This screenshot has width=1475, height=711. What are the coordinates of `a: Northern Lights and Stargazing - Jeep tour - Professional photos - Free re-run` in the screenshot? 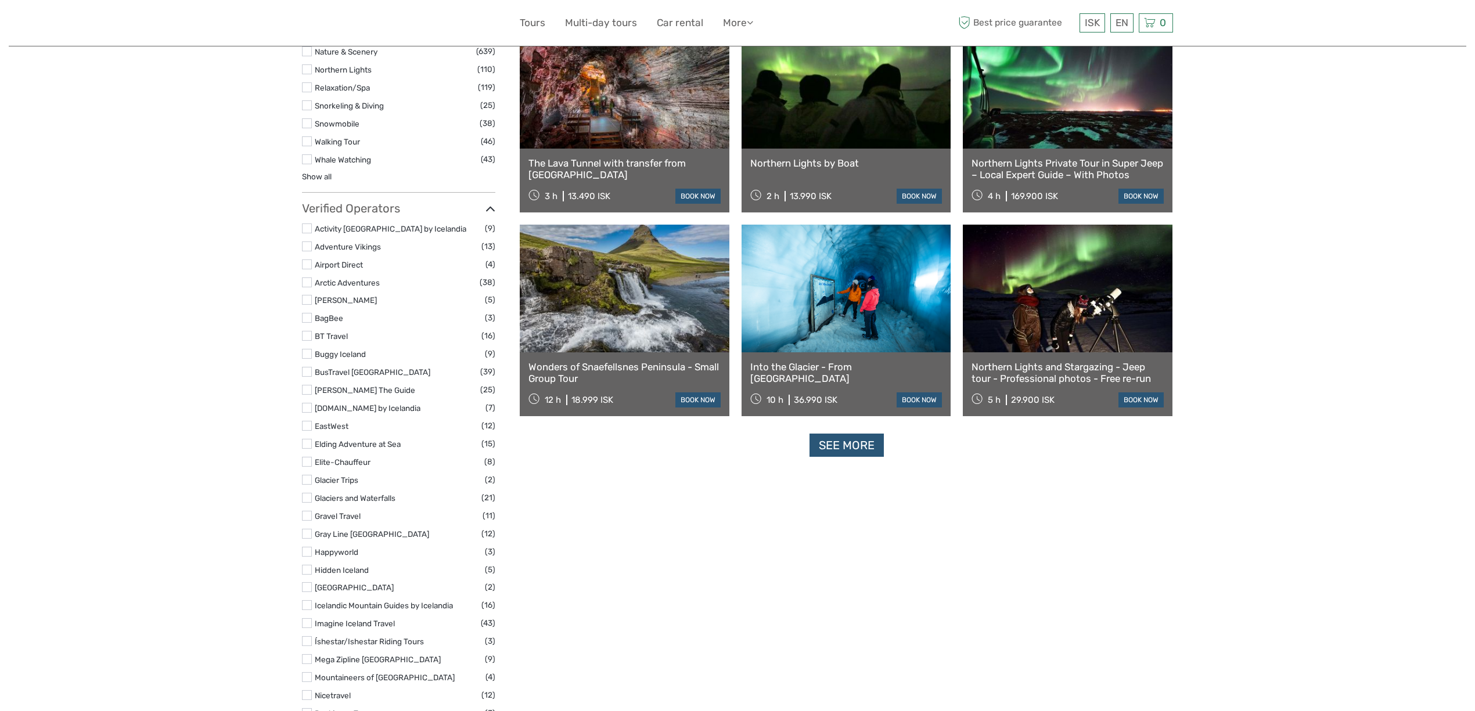 It's located at (1067, 373).